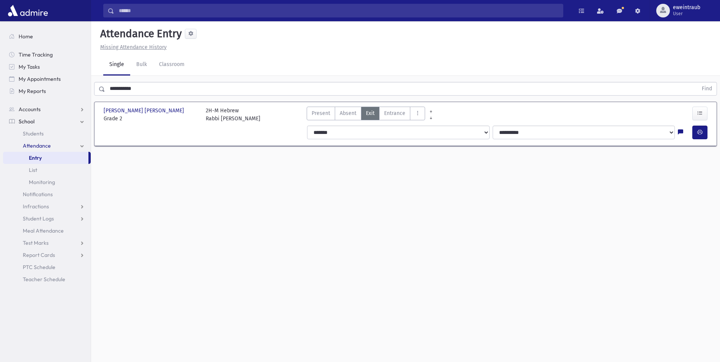 This screenshot has width=720, height=362. Describe the element at coordinates (33, 170) in the screenshot. I see `span: List` at that location.